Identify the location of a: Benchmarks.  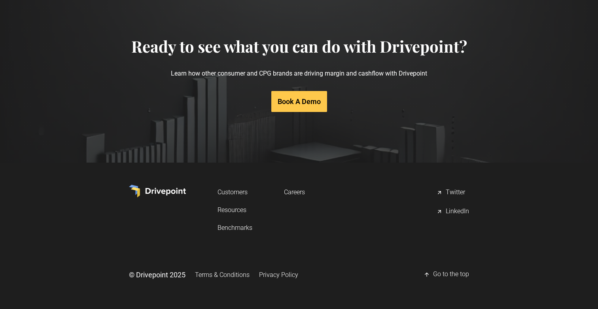
(235, 227).